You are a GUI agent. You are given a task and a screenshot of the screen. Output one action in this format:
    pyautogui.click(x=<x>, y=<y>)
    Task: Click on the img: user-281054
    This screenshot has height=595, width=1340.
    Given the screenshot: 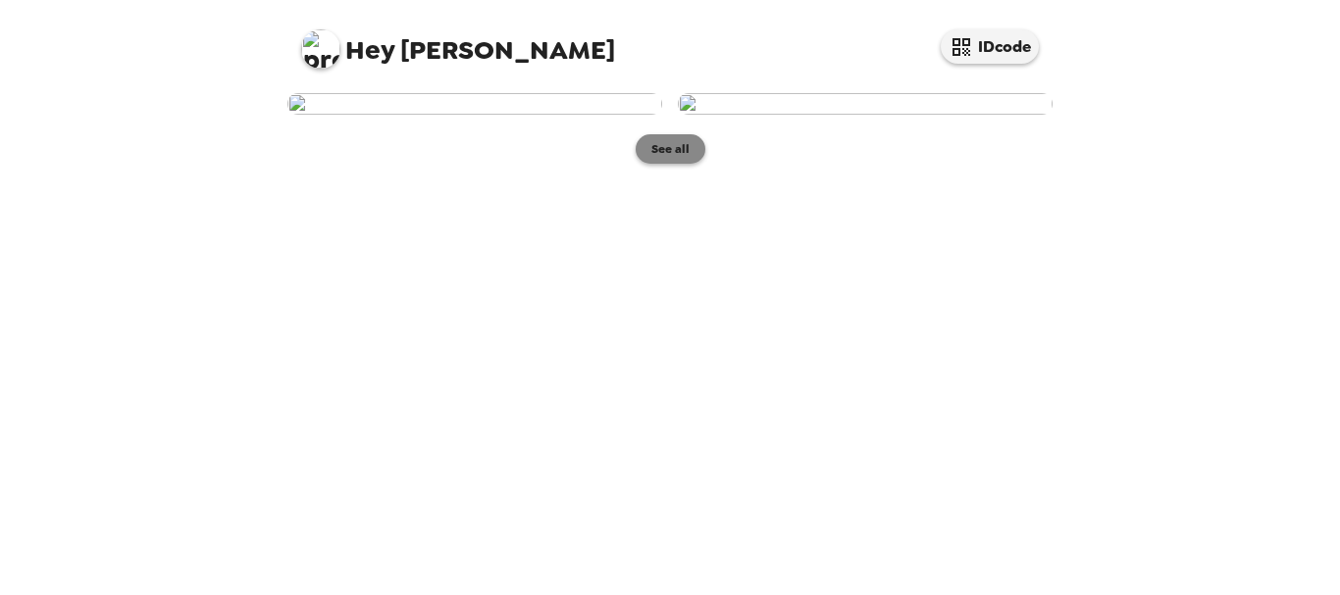 What is the action you would take?
    pyautogui.click(x=475, y=104)
    